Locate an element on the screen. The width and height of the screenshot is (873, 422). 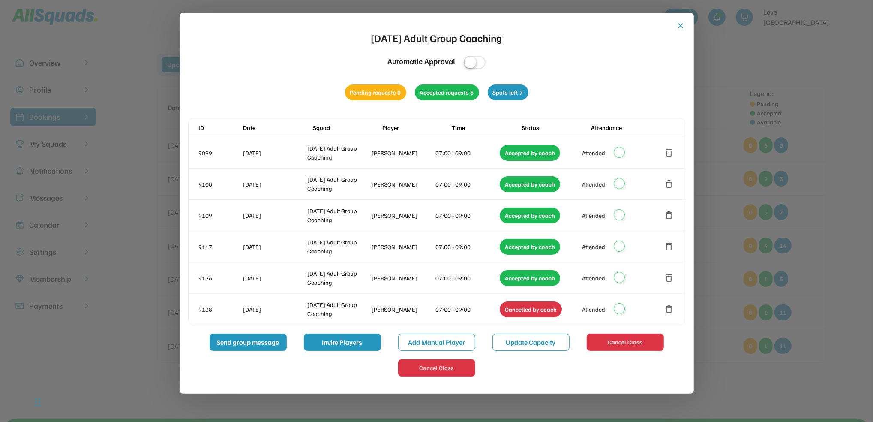
div: 9136 is located at coordinates (220, 278).